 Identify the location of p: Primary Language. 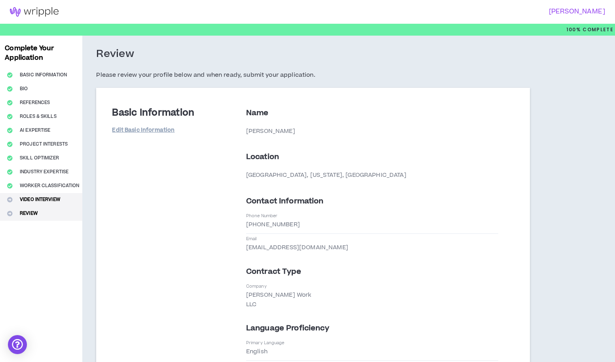
(265, 343).